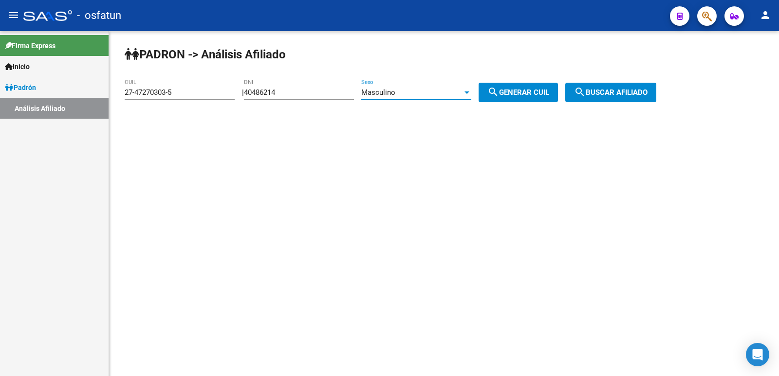 This screenshot has height=376, width=779. Describe the element at coordinates (30, 46) in the screenshot. I see `span: Firma Express` at that location.